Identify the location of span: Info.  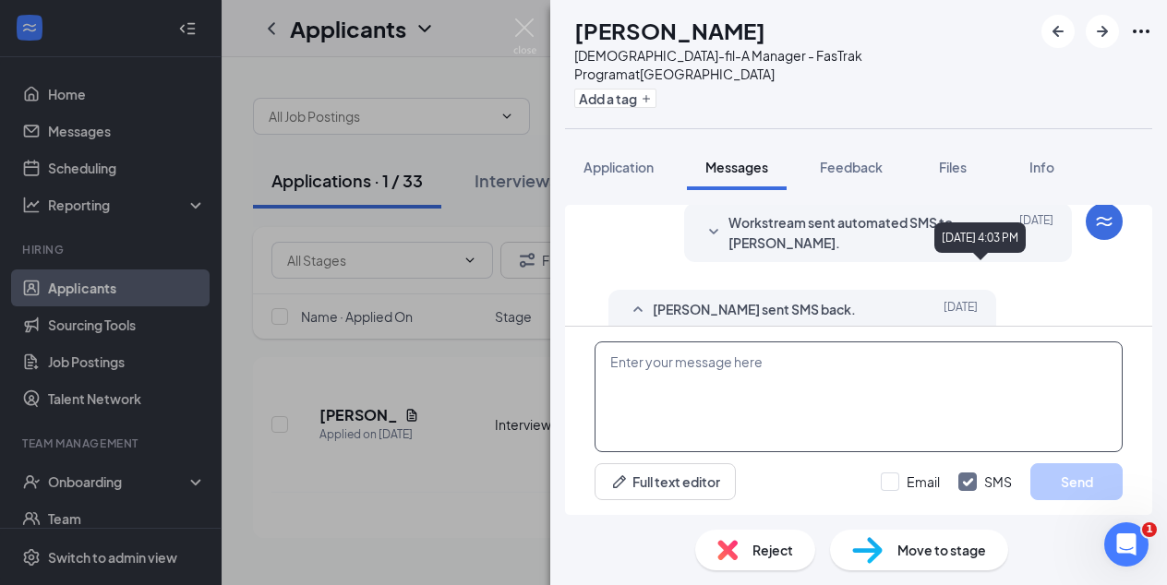
(1041, 167).